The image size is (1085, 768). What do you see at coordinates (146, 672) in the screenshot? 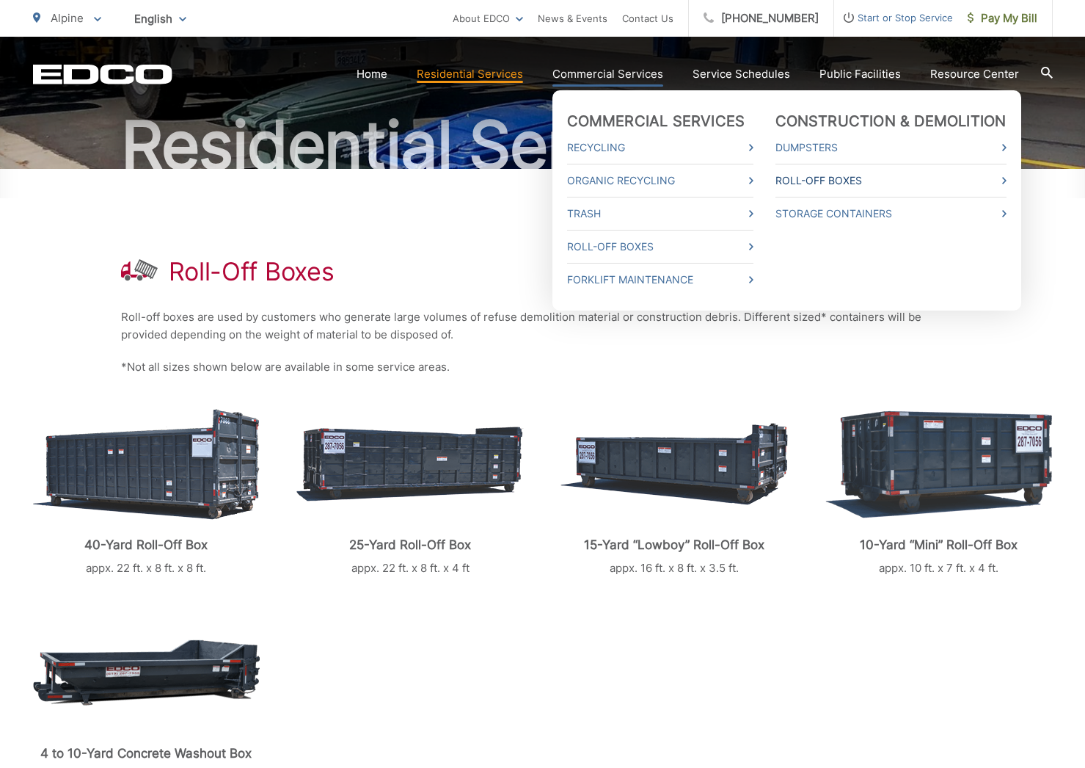
I see `img: roll-off-concrete.png` at bounding box center [146, 672].